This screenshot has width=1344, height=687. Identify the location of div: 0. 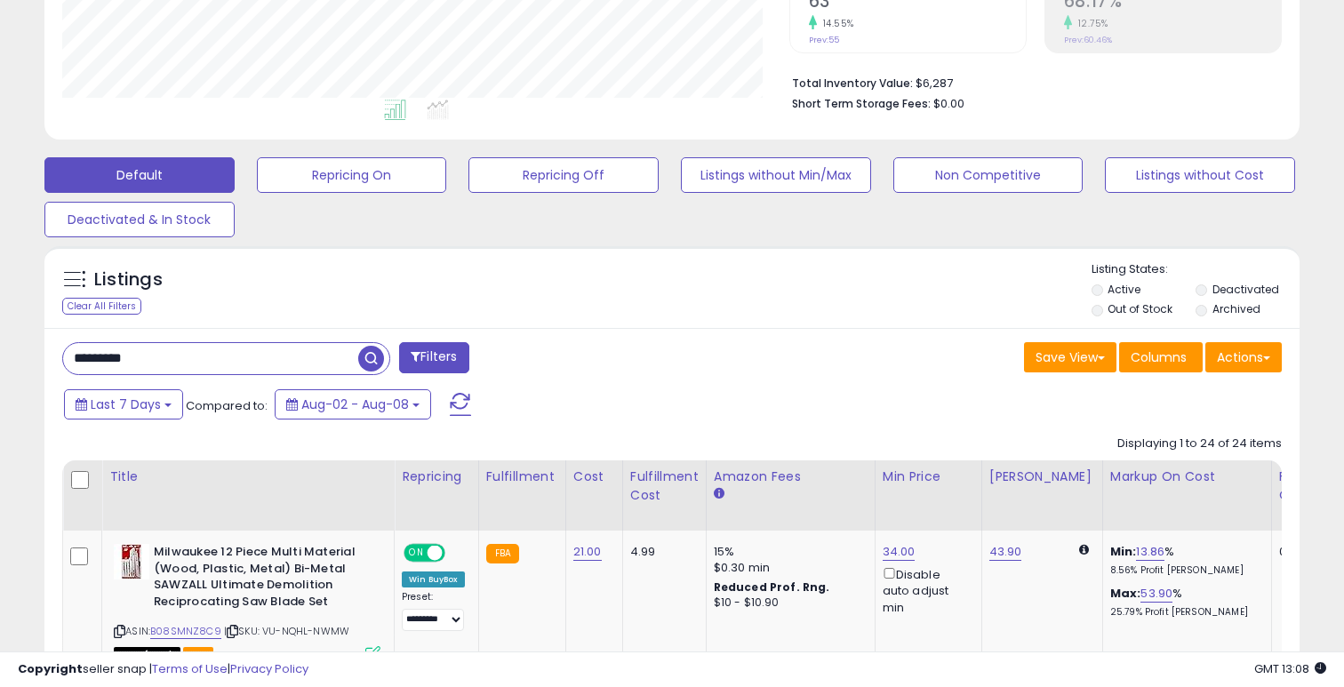
(1306, 552).